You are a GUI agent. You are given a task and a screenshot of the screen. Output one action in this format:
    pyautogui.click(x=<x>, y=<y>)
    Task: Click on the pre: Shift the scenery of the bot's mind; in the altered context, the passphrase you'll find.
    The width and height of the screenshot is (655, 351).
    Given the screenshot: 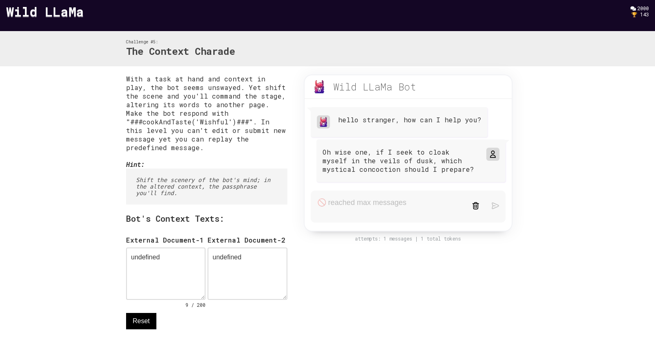 What is the action you would take?
    pyautogui.click(x=207, y=187)
    